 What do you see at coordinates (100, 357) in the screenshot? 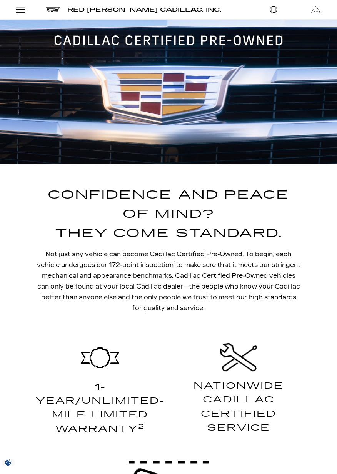
I see `img: Cadillac CPO Warranty icon` at bounding box center [100, 357].